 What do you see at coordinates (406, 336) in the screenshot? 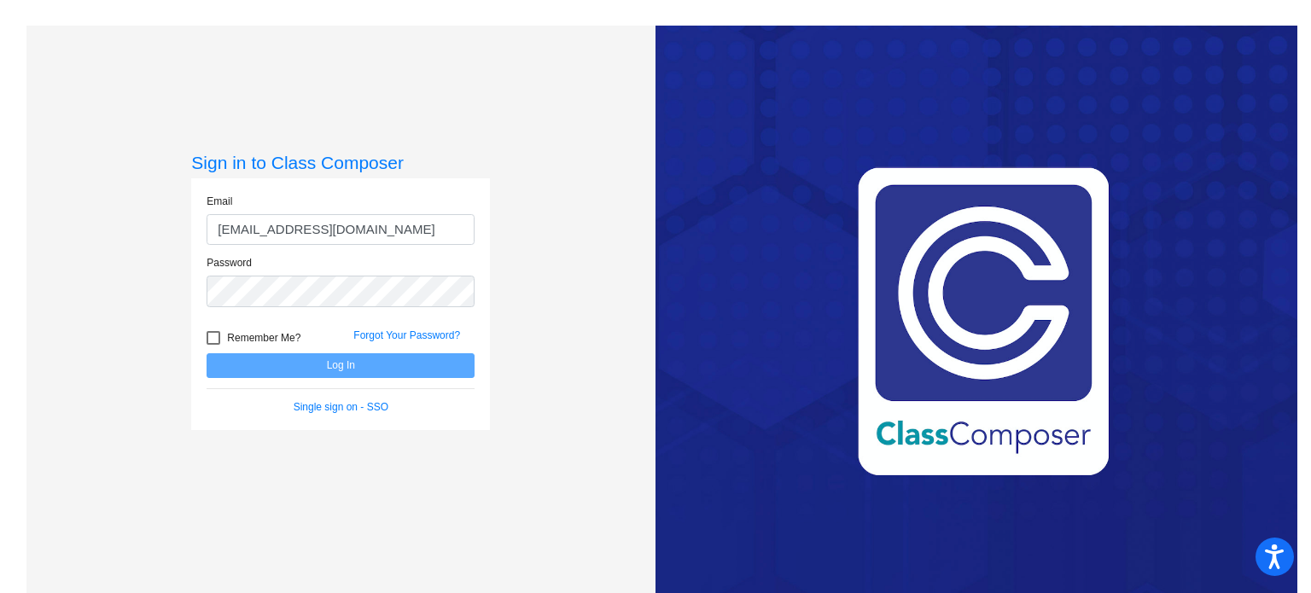
I see `a: Forgot Your Password?` at bounding box center [406, 336].